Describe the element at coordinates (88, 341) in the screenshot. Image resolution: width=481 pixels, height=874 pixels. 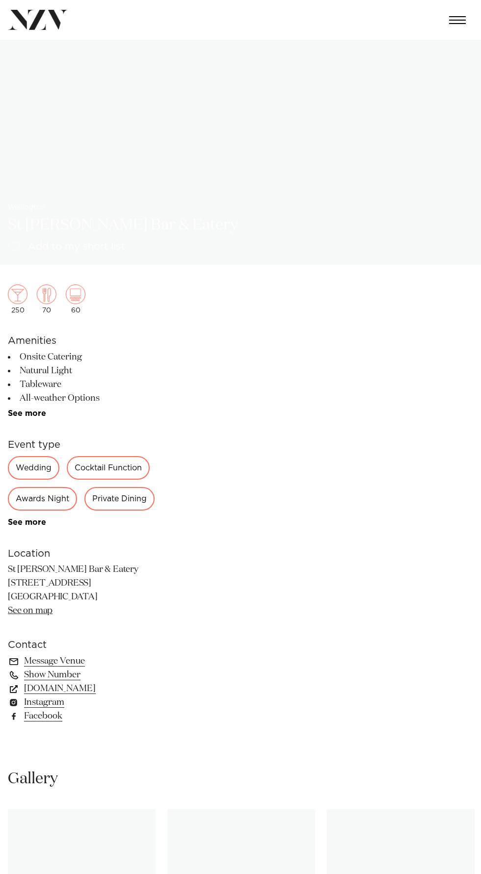
I see `h6: Amenities` at that location.